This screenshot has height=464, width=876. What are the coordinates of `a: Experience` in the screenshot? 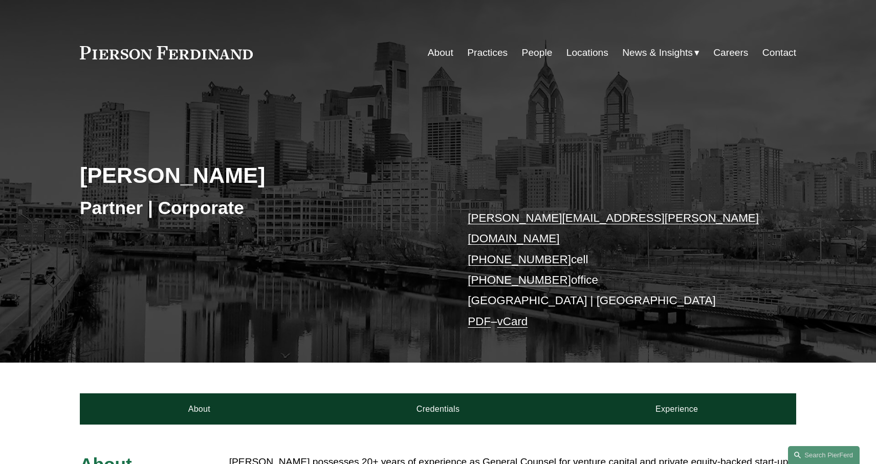 It's located at (677, 409).